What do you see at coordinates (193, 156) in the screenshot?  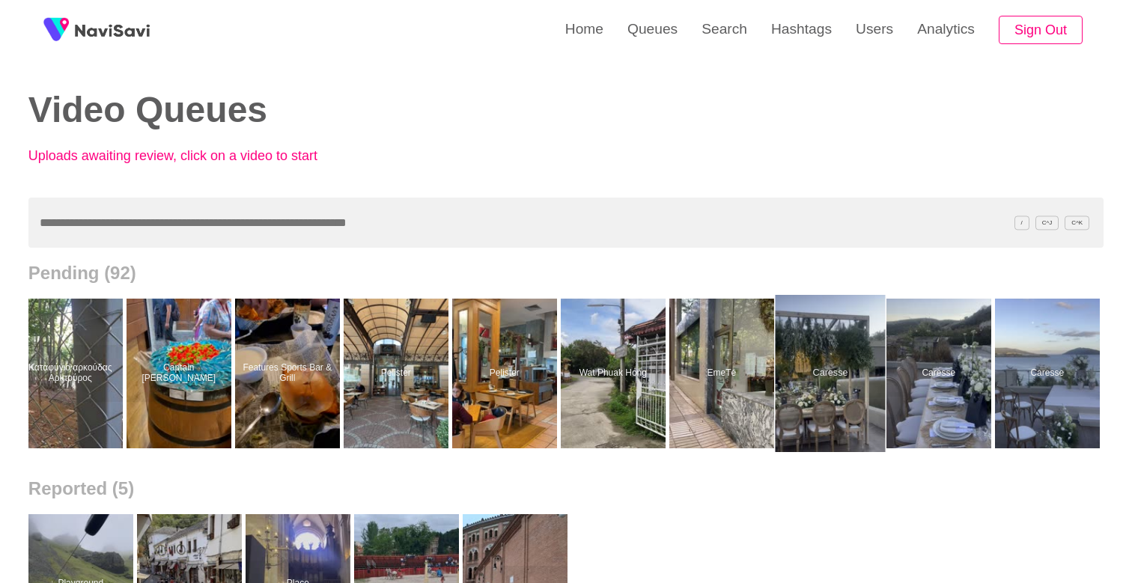 I see `p: Uploads awaiting review, click on a video to start` at bounding box center [193, 156].